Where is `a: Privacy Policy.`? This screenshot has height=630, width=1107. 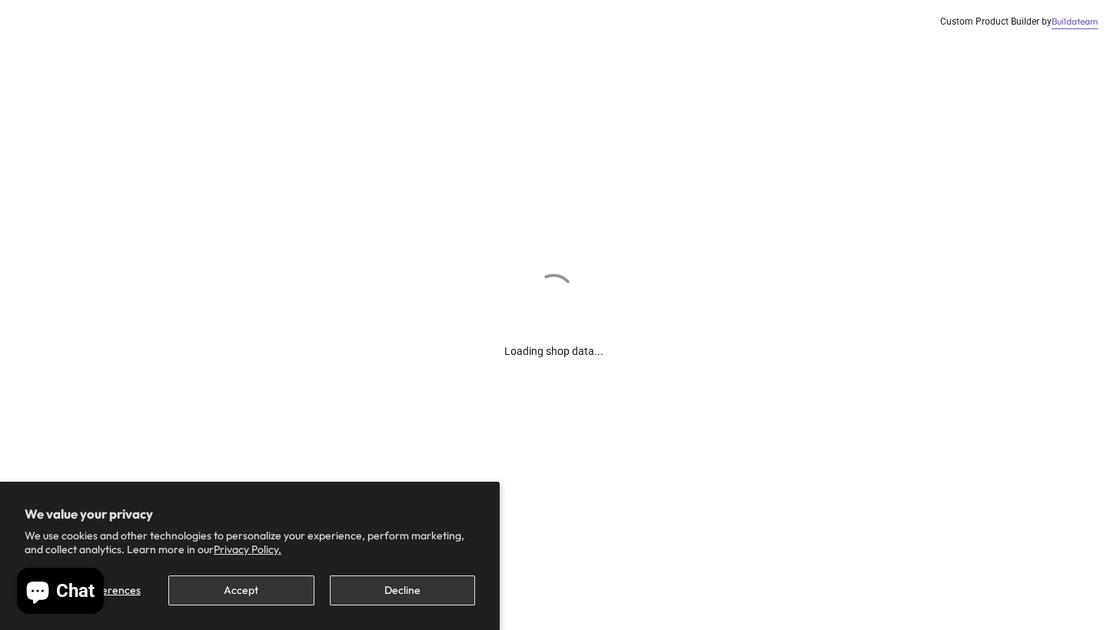
a: Privacy Policy. is located at coordinates (248, 550).